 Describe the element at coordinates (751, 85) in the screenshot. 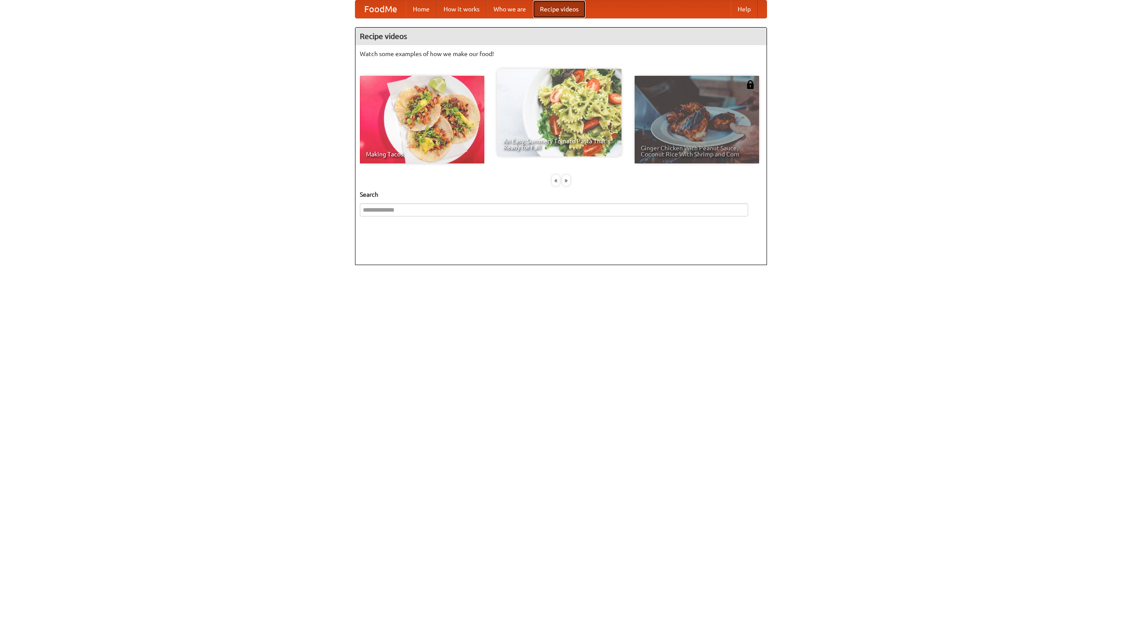

I see `img: 483408.png` at that location.